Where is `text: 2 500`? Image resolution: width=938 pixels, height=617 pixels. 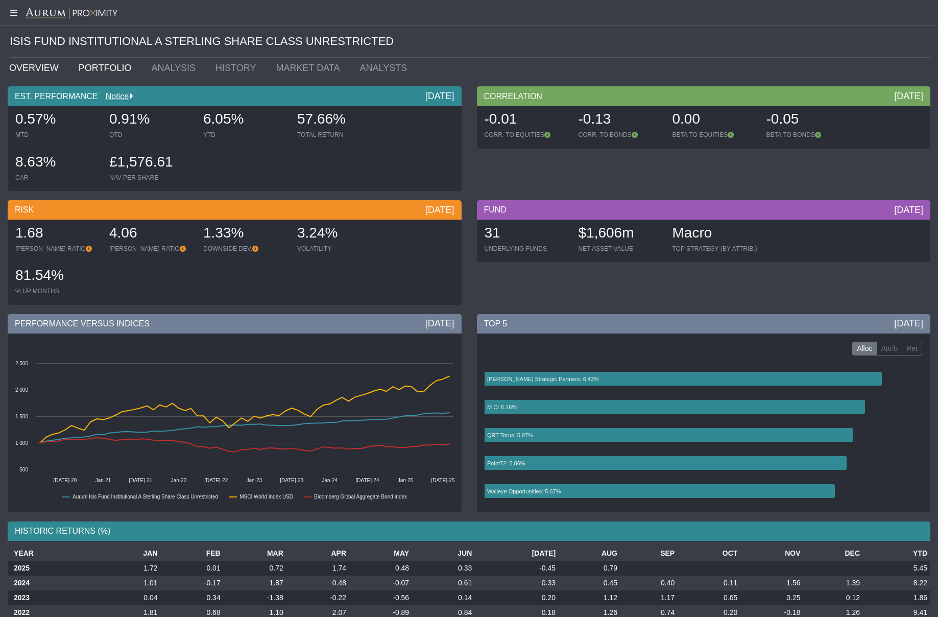
text: 2 500 is located at coordinates (21, 363).